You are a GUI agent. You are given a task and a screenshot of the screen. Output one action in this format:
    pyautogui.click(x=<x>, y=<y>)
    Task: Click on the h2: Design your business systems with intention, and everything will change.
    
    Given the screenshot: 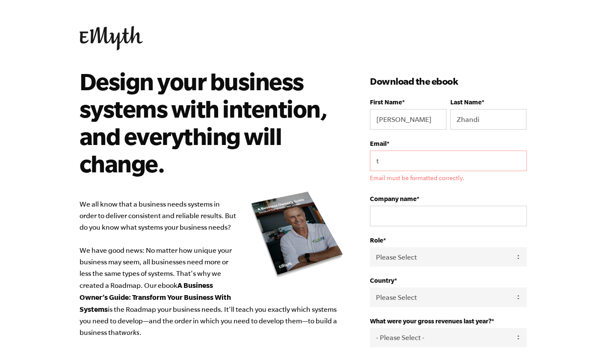 What is the action you would take?
    pyautogui.click(x=206, y=122)
    